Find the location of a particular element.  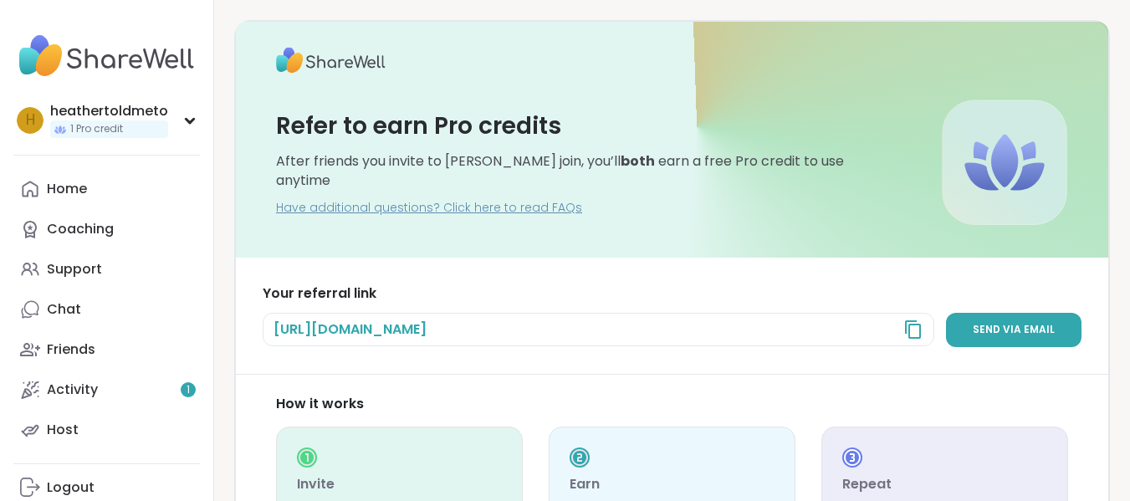

div: Coaching is located at coordinates (80, 229).